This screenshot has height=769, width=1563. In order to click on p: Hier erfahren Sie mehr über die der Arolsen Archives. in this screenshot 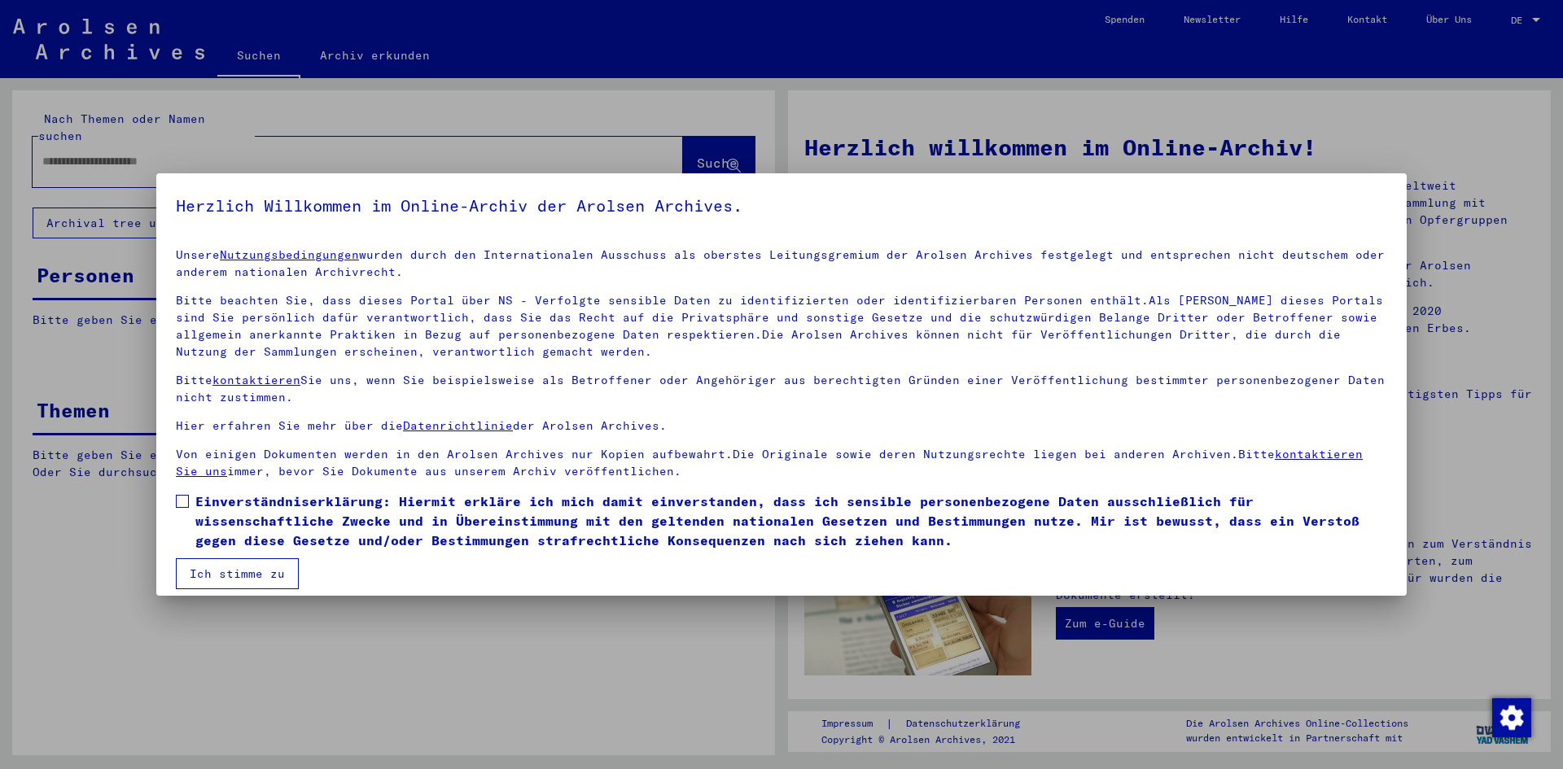, I will do `click(781, 426)`.